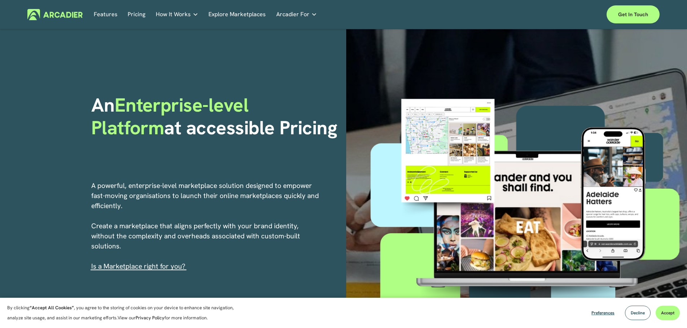 The image size is (687, 328). Describe the element at coordinates (173, 14) in the screenshot. I see `span: How It Works` at that location.